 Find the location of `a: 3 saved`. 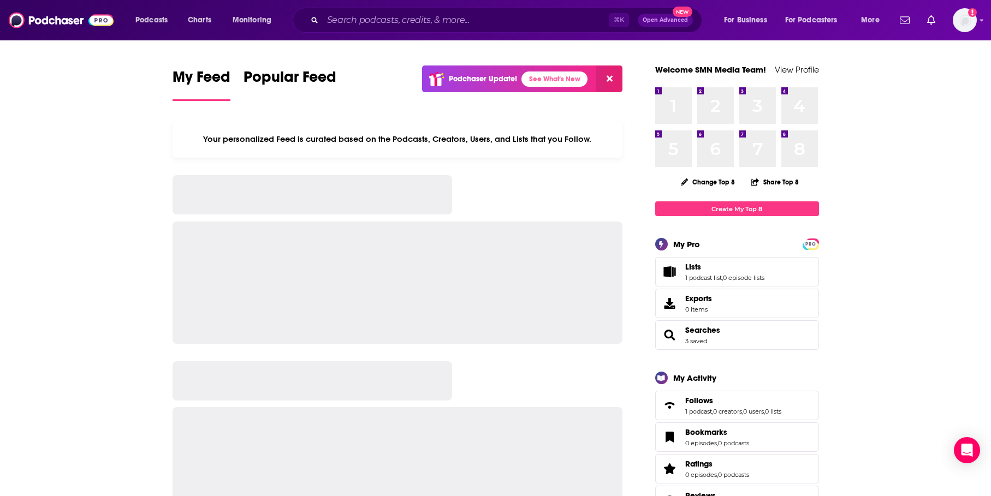

a: 3 saved is located at coordinates (696, 341).